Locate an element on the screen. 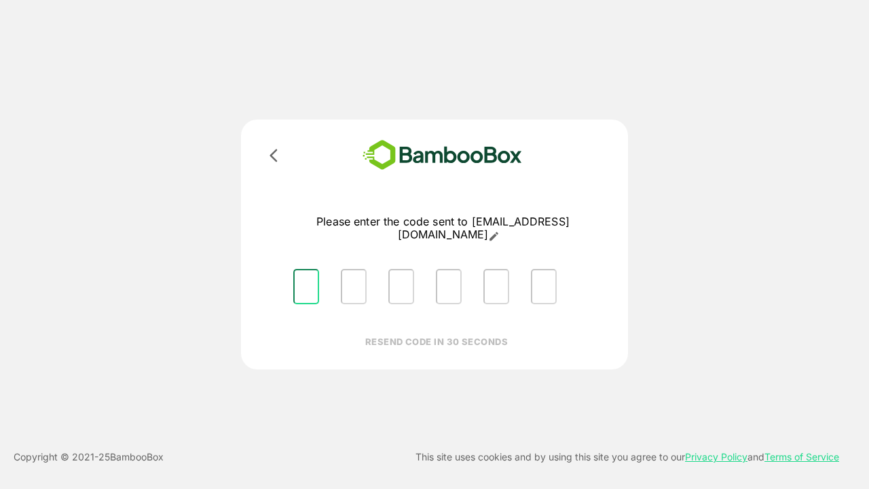 This screenshot has width=869, height=489. input: Please enter OTP character 6 is located at coordinates (544, 286).